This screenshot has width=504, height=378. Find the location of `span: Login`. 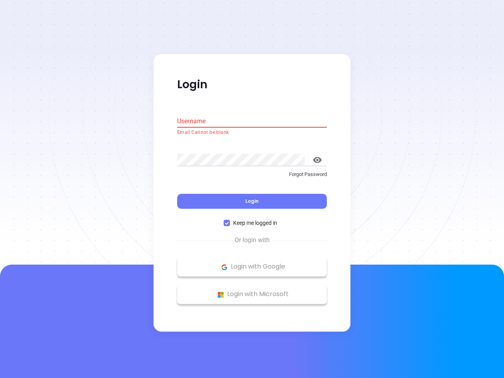

span: Login is located at coordinates (252, 201).